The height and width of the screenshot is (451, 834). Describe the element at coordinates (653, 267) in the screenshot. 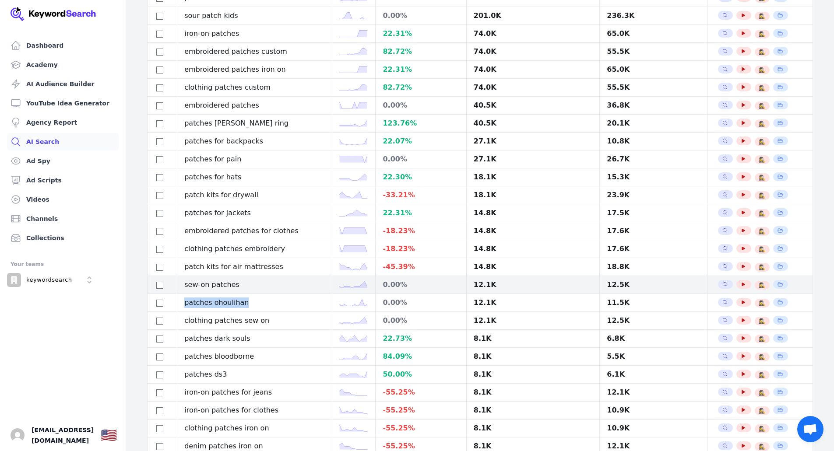

I see `div: 18.8K` at that location.